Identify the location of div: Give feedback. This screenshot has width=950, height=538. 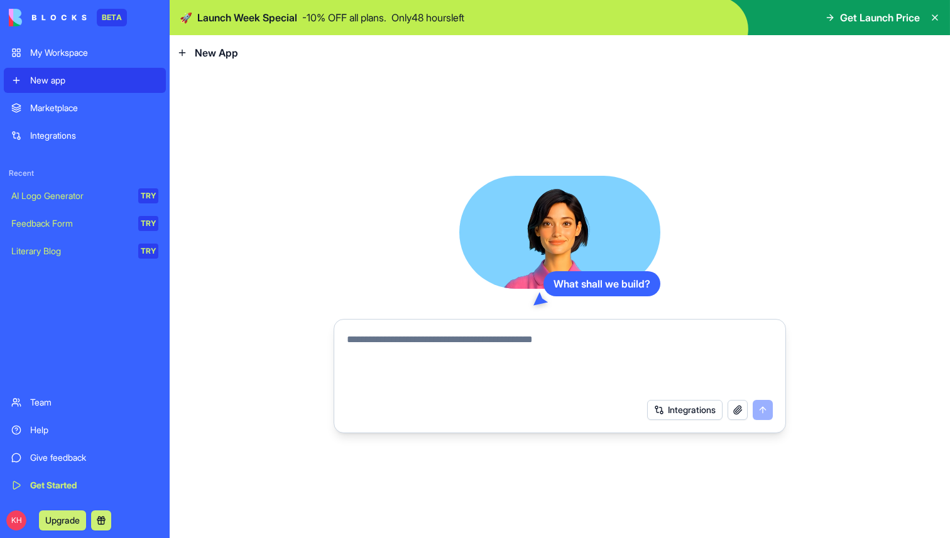
(94, 458).